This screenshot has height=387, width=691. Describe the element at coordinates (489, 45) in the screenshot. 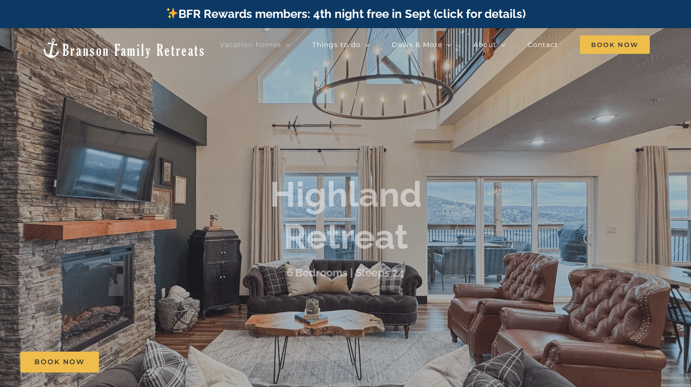

I see `a: About` at that location.